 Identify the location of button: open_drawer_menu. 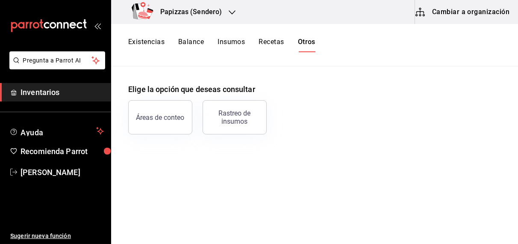
(97, 26).